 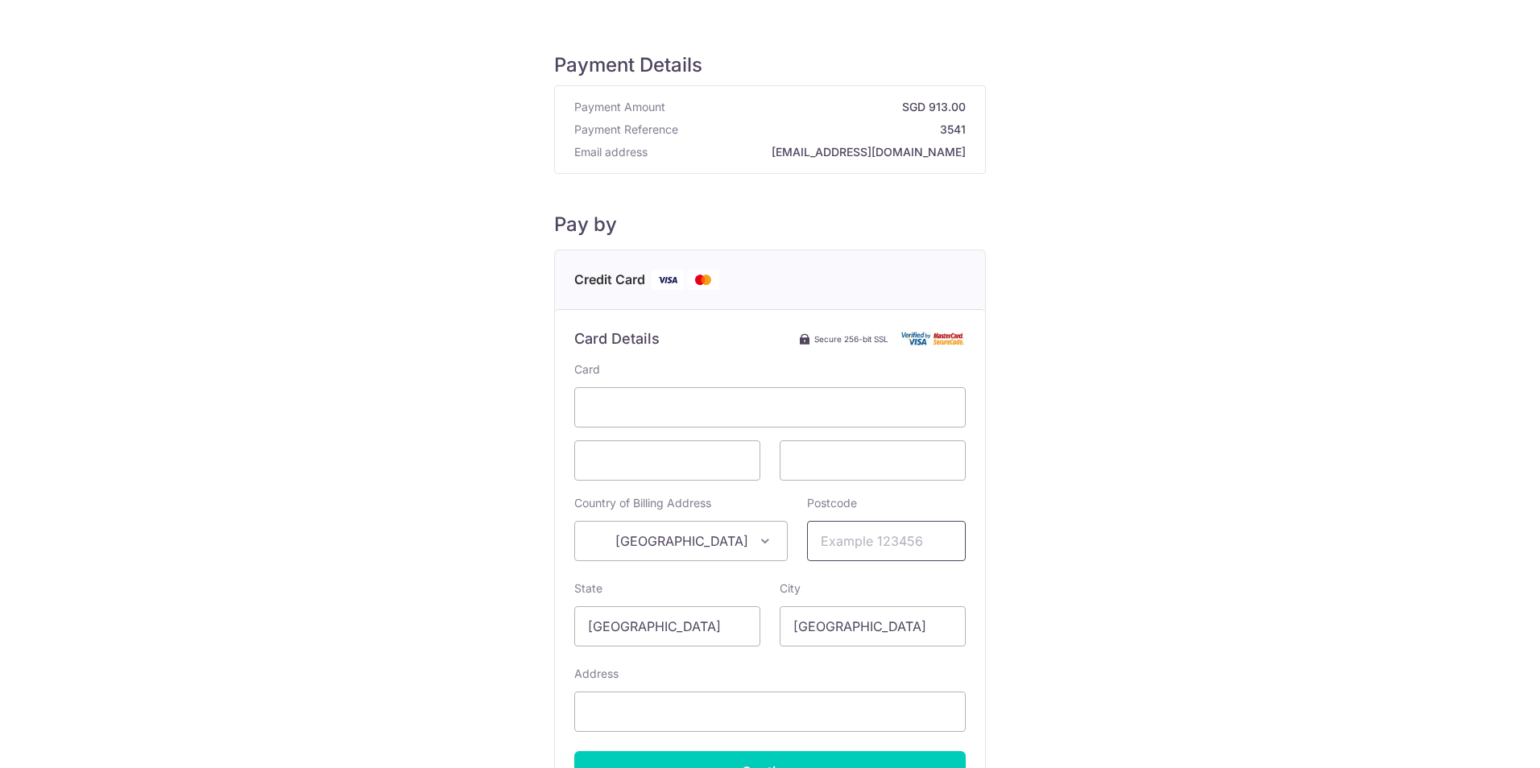 I want to click on strong: SGD 913.00, so click(x=818, y=107).